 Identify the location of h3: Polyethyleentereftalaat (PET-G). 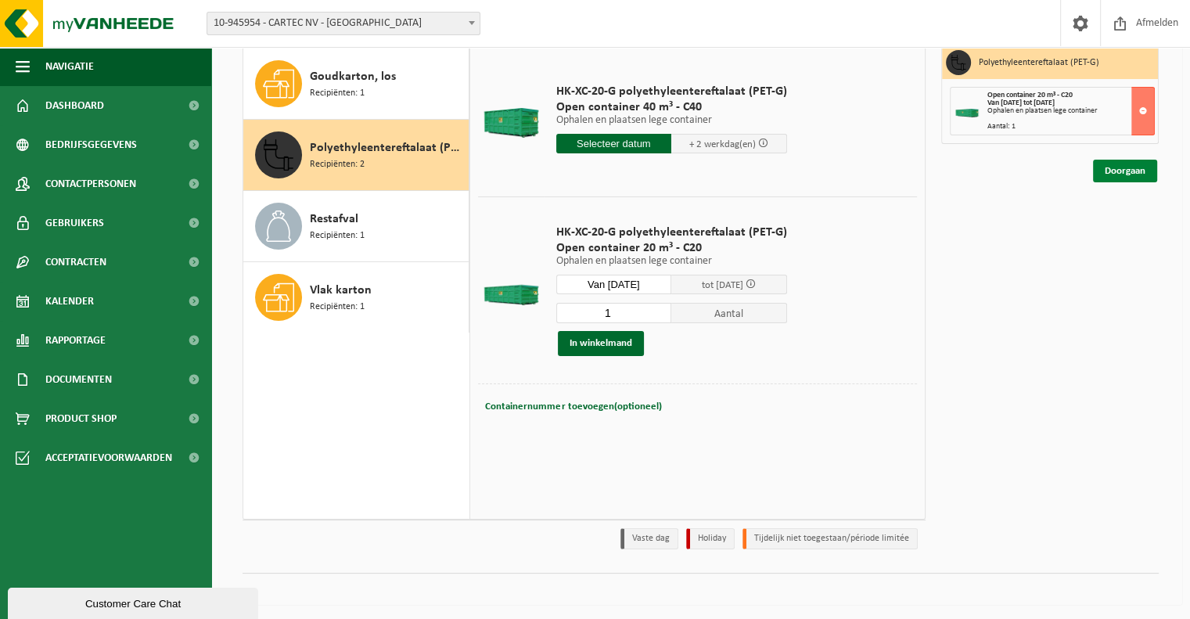
(1039, 63).